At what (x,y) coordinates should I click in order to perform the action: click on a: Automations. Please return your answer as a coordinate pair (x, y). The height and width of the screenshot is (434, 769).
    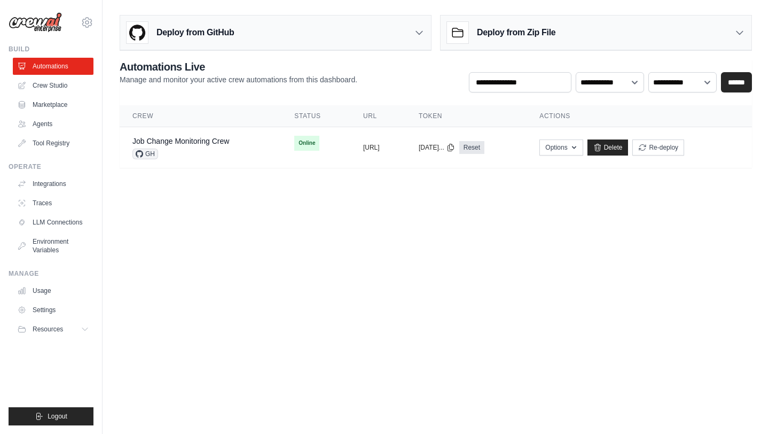
    Looking at the image, I should click on (53, 66).